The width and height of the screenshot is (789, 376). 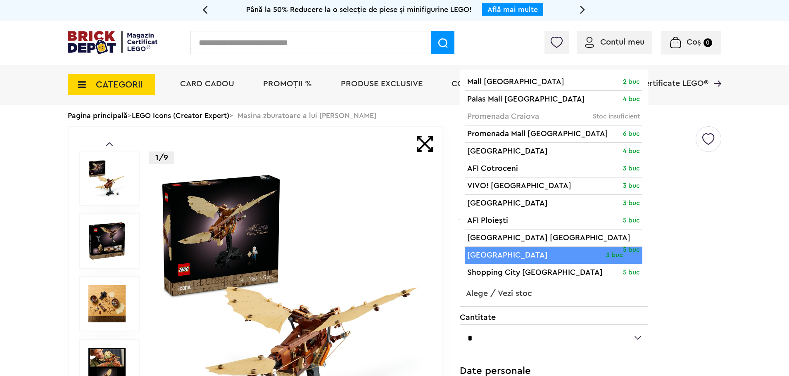 I want to click on span: CATEGORII, so click(x=119, y=85).